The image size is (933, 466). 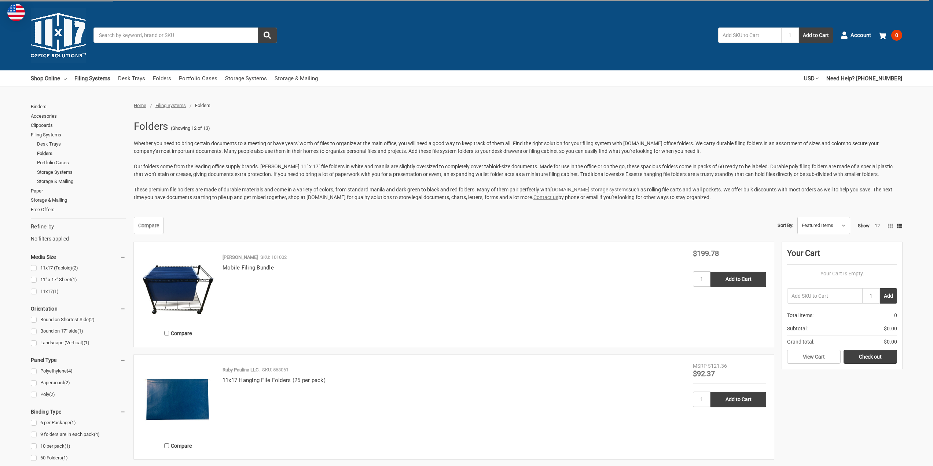 I want to click on label: Sort By:, so click(x=785, y=225).